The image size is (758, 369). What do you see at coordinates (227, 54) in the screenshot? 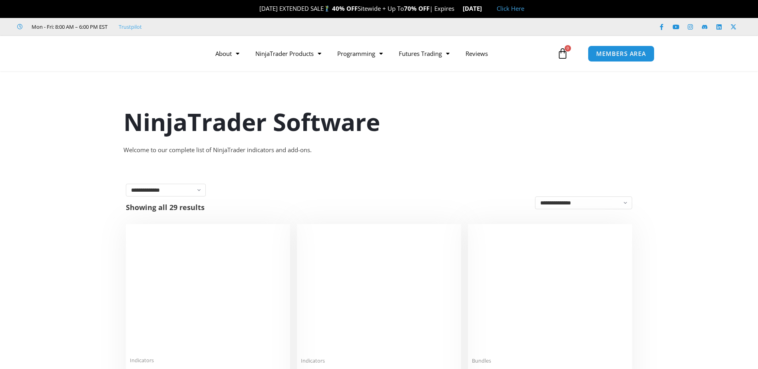
I see `a: About` at bounding box center [227, 54].